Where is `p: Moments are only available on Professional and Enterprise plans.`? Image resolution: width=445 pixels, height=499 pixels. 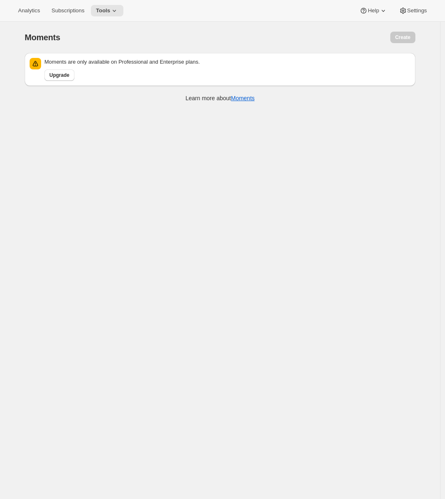
p: Moments are only available on Professional and Enterprise plans. is located at coordinates (227, 62).